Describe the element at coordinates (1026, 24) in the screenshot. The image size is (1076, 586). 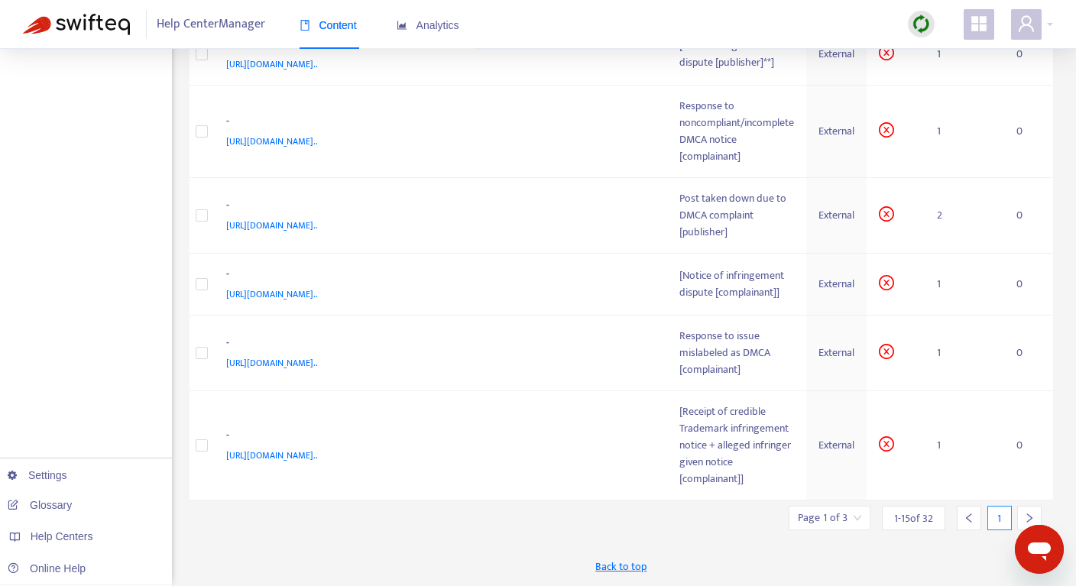
I see `span: user` at that location.